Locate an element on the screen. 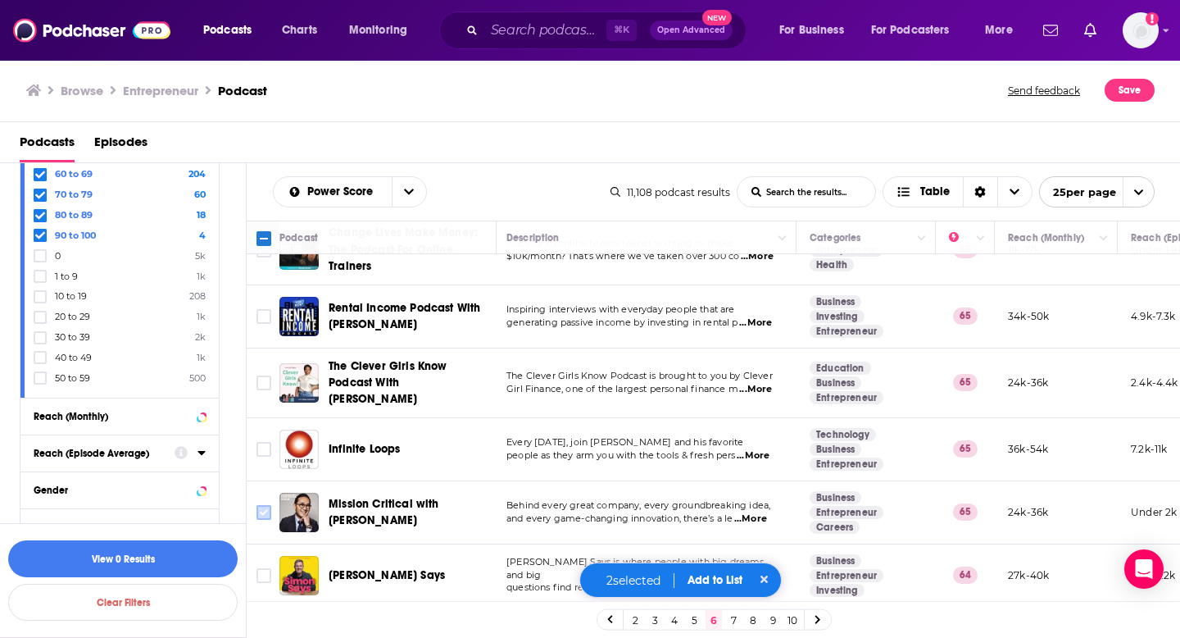  span: $10k/month? That’s where we’ve taken over 300 co is located at coordinates (623, 256).